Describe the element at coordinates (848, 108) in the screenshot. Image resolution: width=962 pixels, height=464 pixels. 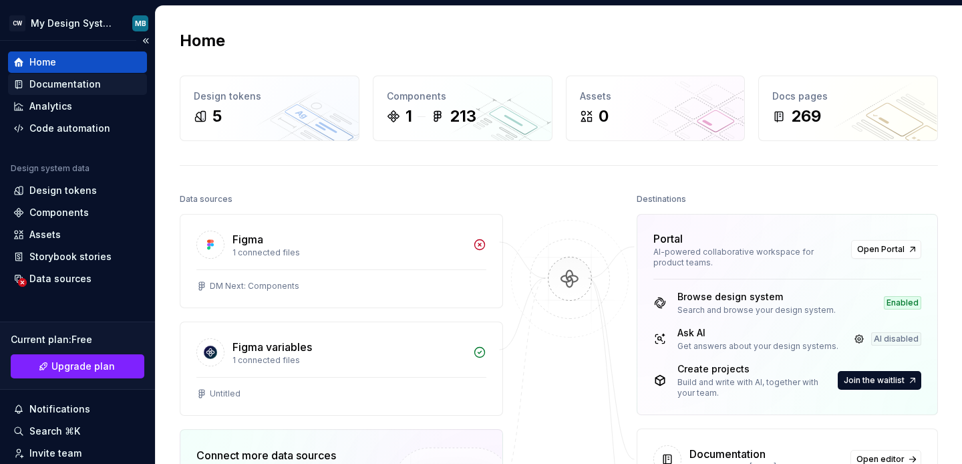
I see `a: Docs pages269` at that location.